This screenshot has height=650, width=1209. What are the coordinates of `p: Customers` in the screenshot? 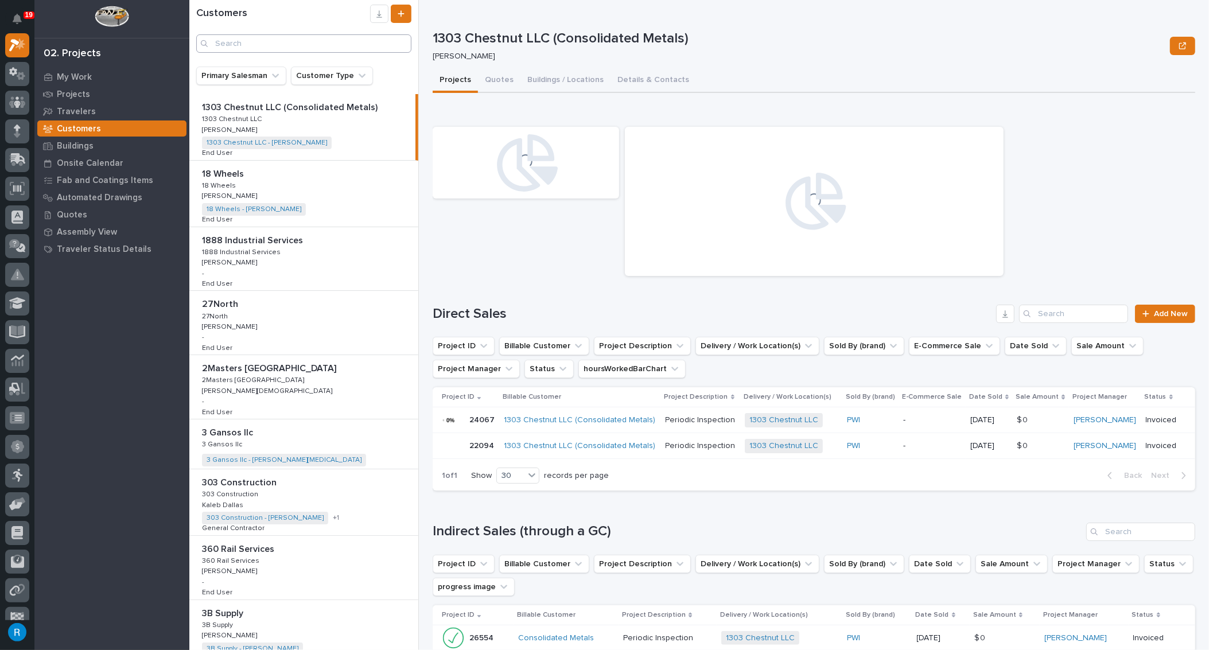 It's located at (79, 129).